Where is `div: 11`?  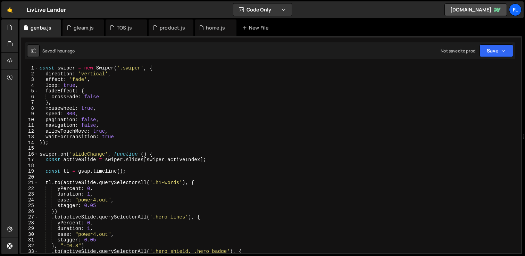
div: 11 is located at coordinates (30, 125).